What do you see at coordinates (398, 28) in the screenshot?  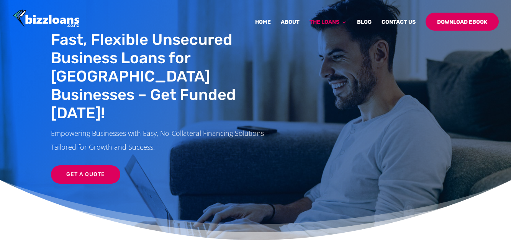 I see `a: Contact Us` at bounding box center [398, 28].